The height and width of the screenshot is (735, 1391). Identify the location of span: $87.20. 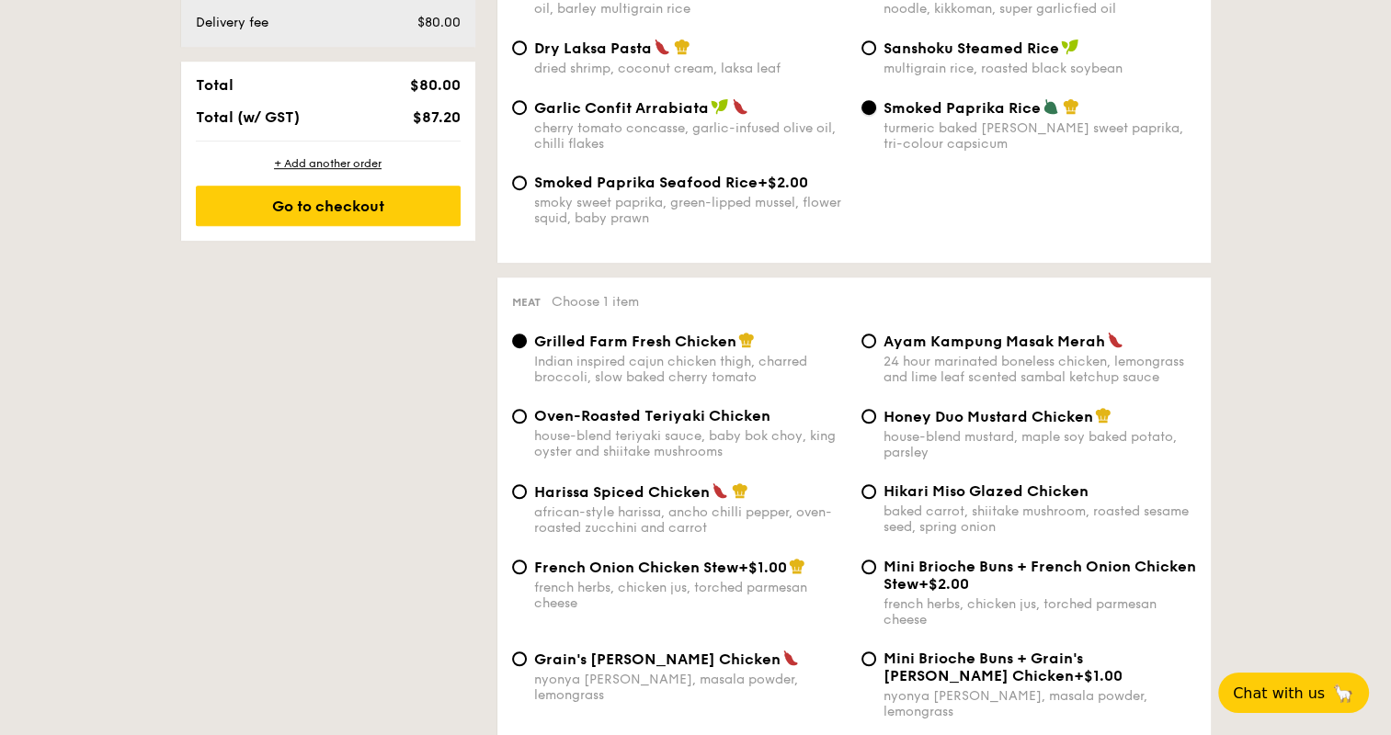
(436, 117).